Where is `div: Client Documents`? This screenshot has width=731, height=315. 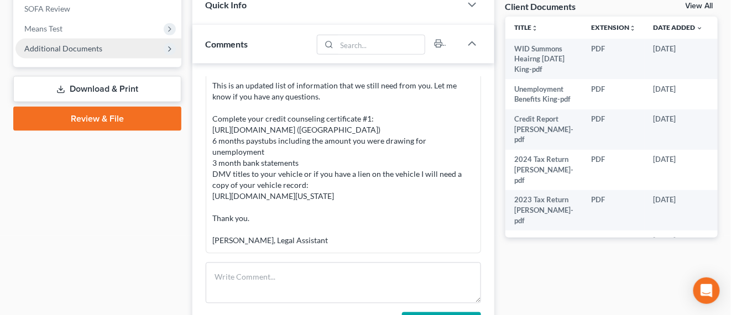 div: Client Documents is located at coordinates (540, 6).